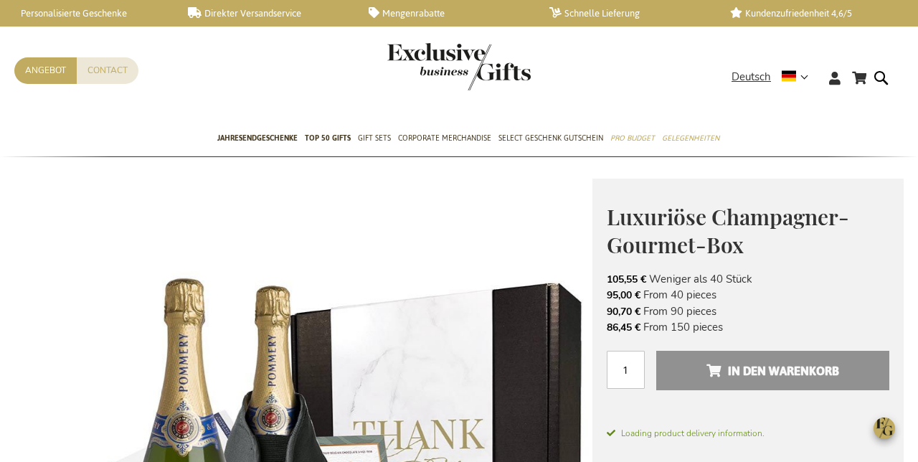 Image resolution: width=918 pixels, height=462 pixels. I want to click on li: From 40 pieces, so click(748, 295).